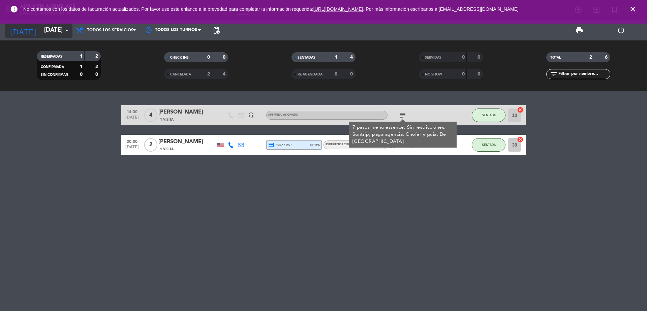 The height and width of the screenshot is (311, 647). I want to click on span: 4, so click(151, 115).